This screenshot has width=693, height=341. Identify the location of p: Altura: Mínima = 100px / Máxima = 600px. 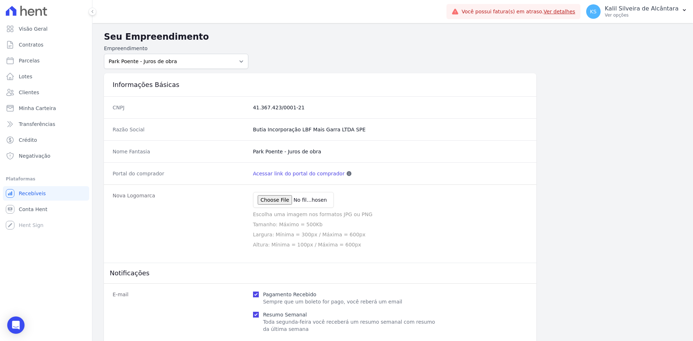
(390, 245).